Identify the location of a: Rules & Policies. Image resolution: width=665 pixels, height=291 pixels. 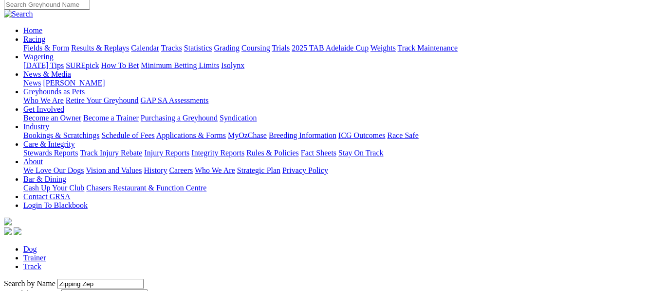
(272, 153).